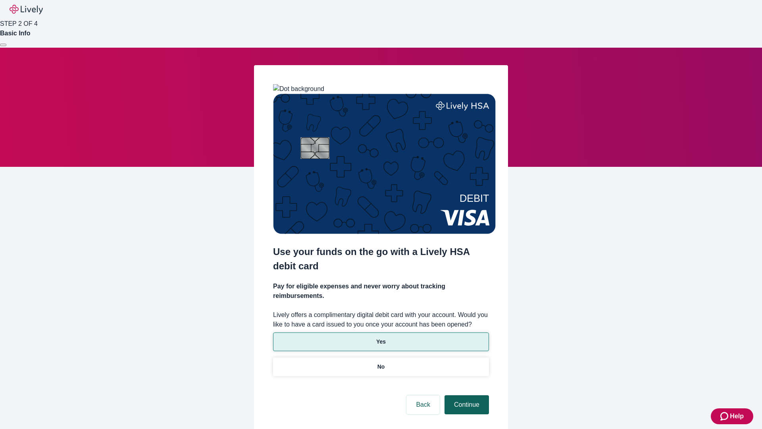  Describe the element at coordinates (381, 367) in the screenshot. I see `p: No` at that location.